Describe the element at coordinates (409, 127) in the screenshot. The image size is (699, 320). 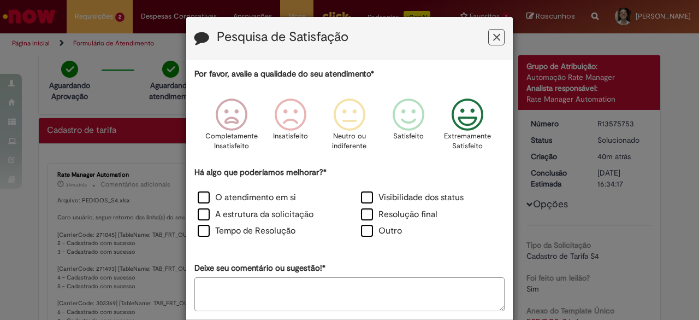
I see `div: Satisfeito` at that location.